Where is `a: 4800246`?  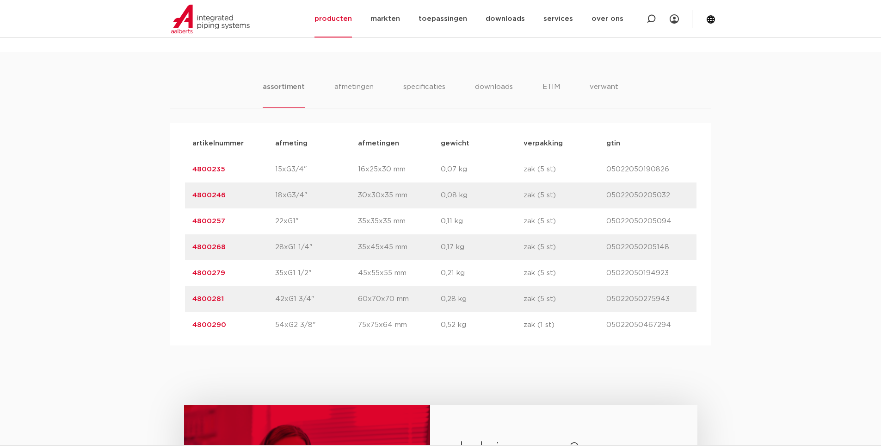 a: 4800246 is located at coordinates (209, 195).